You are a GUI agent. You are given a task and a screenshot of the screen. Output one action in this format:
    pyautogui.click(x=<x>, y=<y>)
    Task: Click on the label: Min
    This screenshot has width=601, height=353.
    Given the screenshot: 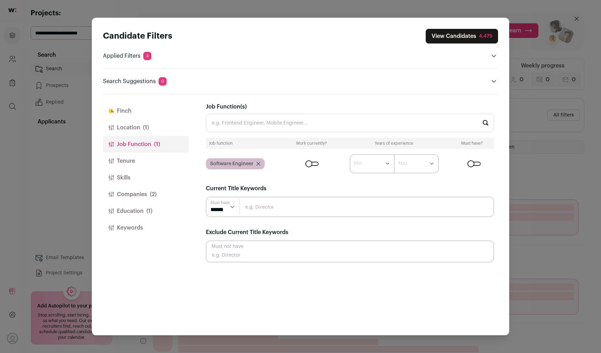 What is the action you would take?
    pyautogui.click(x=358, y=163)
    